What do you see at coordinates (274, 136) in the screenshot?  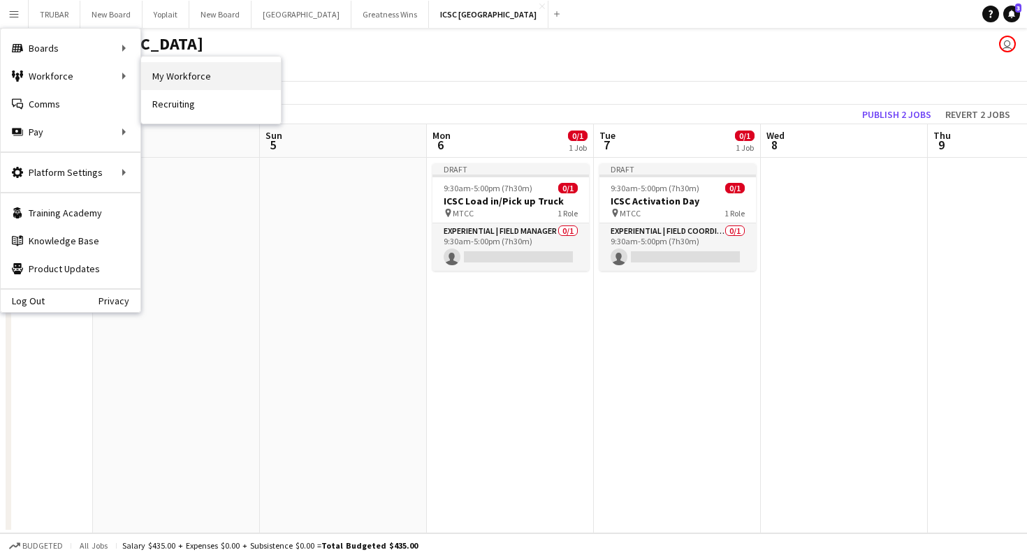 I see `span: Sun` at bounding box center [274, 136].